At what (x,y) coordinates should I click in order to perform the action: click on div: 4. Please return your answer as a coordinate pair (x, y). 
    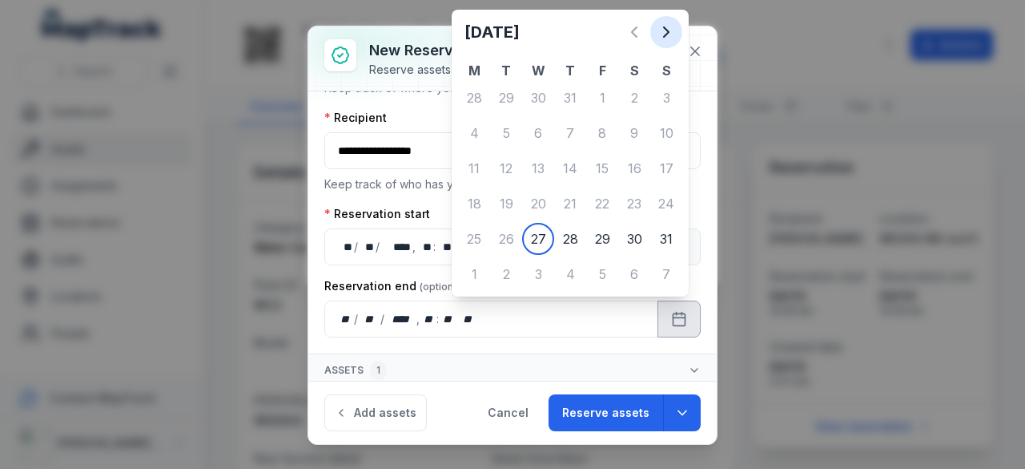
    Looking at the image, I should click on (570, 274).